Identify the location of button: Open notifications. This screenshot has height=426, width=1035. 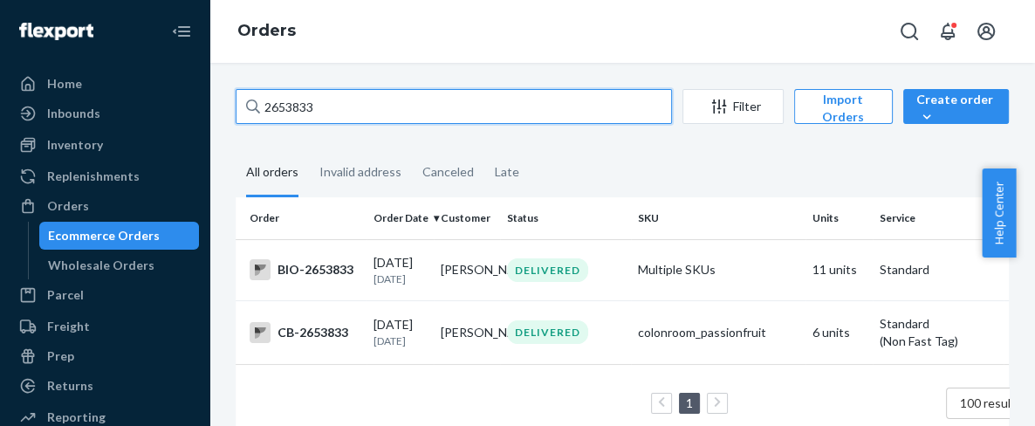
(948, 31).